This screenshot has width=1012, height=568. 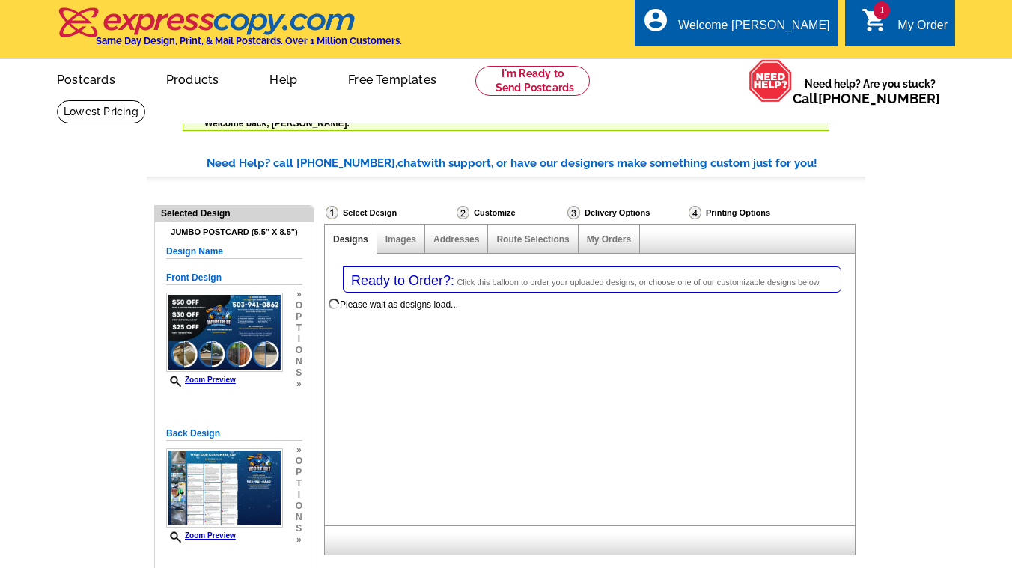 I want to click on a: Addresses, so click(x=456, y=240).